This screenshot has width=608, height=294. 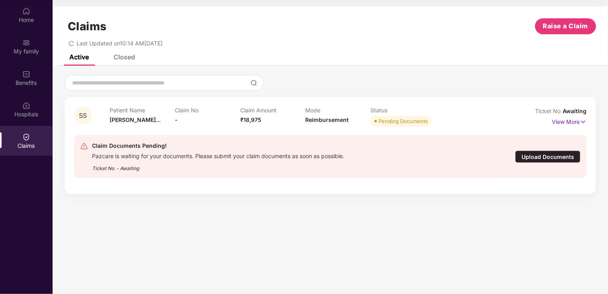 What do you see at coordinates (142, 110) in the screenshot?
I see `p: Patient Name` at bounding box center [142, 110].